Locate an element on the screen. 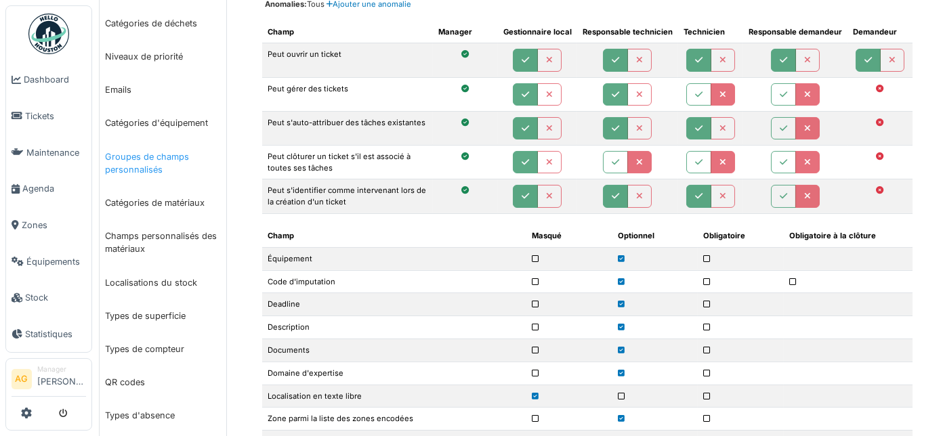 This screenshot has width=941, height=436. a: QR codes is located at coordinates (163, 382).